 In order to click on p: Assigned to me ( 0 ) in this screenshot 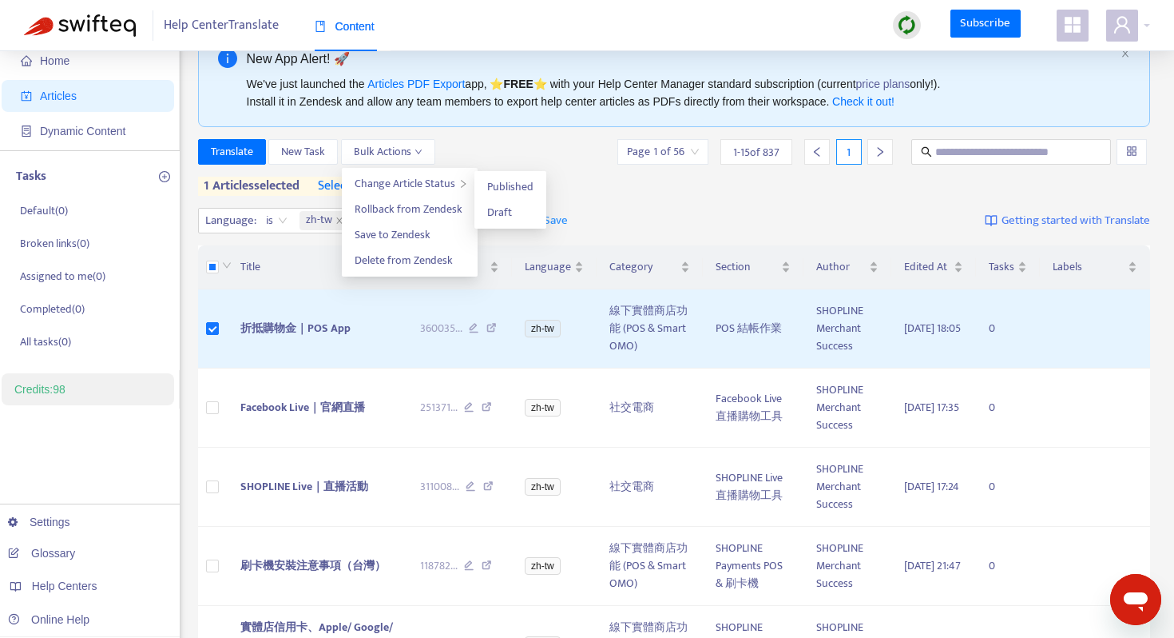, I will do `click(62, 276)`.